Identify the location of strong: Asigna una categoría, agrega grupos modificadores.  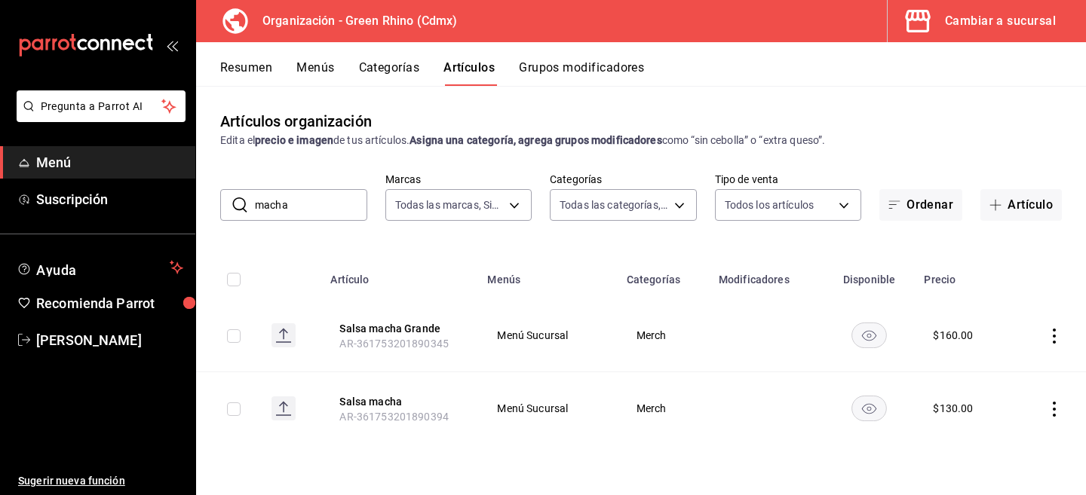
(535, 140).